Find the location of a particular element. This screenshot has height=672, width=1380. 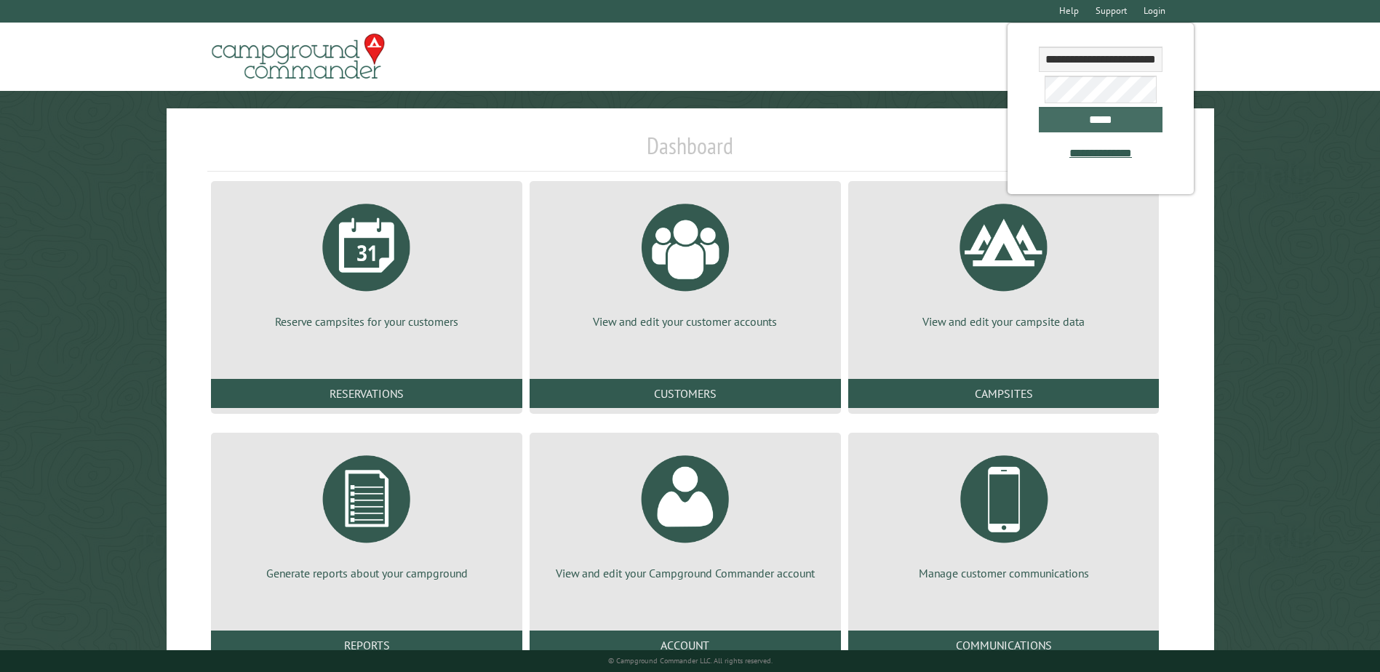

a: Campsites is located at coordinates (1004, 394).